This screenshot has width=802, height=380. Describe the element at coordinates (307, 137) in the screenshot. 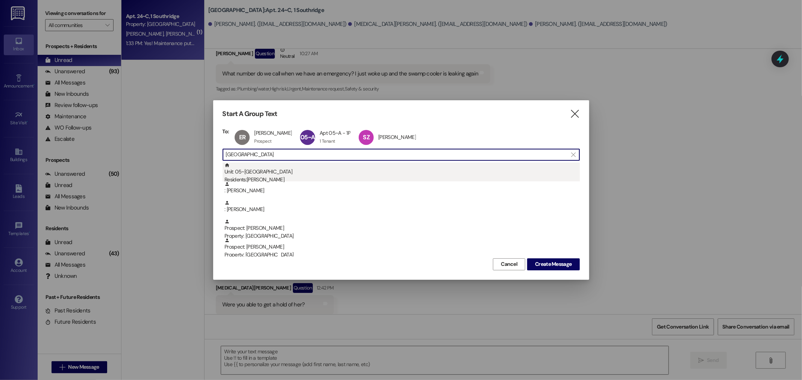

I see `span: 05~A` at that location.